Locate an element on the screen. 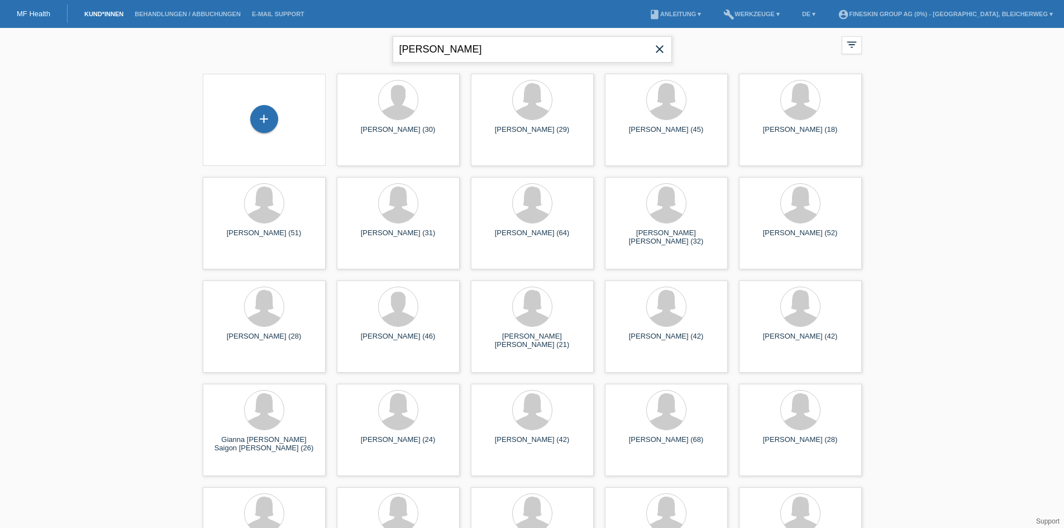 The image size is (1064, 528). a: MF Health is located at coordinates (34, 13).